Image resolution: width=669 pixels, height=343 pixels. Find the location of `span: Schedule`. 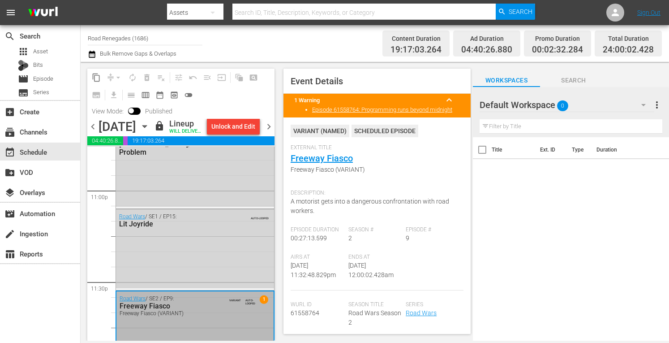

span: Schedule is located at coordinates (10, 152).